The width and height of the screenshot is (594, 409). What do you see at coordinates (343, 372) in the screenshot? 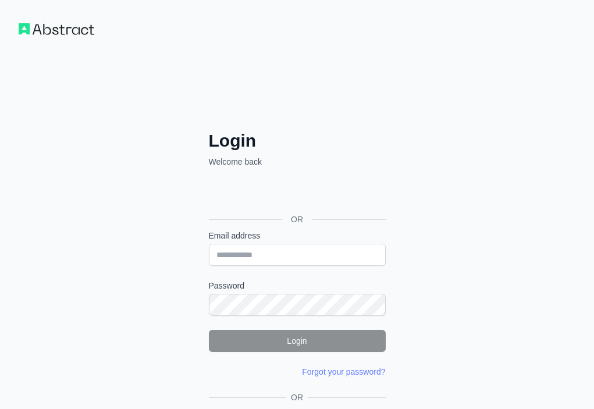
I see `a: Forgot your password?` at bounding box center [343, 372].